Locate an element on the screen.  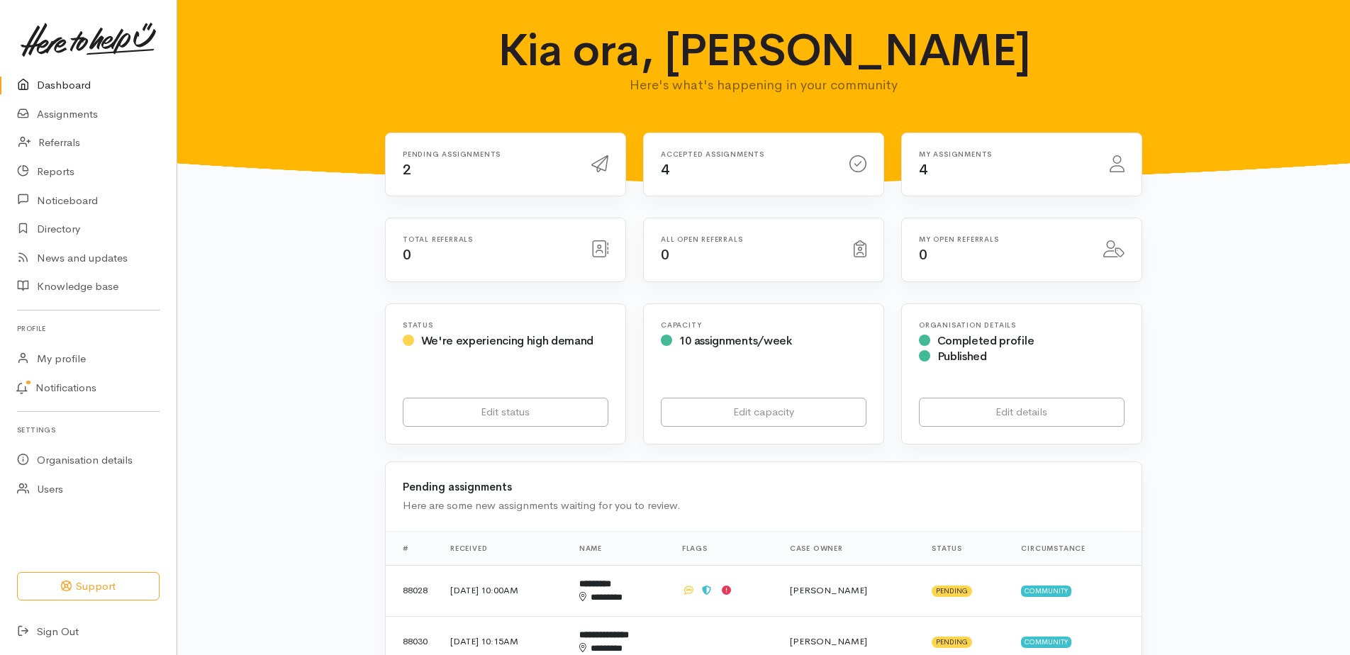
h6: Profile is located at coordinates (88, 328).